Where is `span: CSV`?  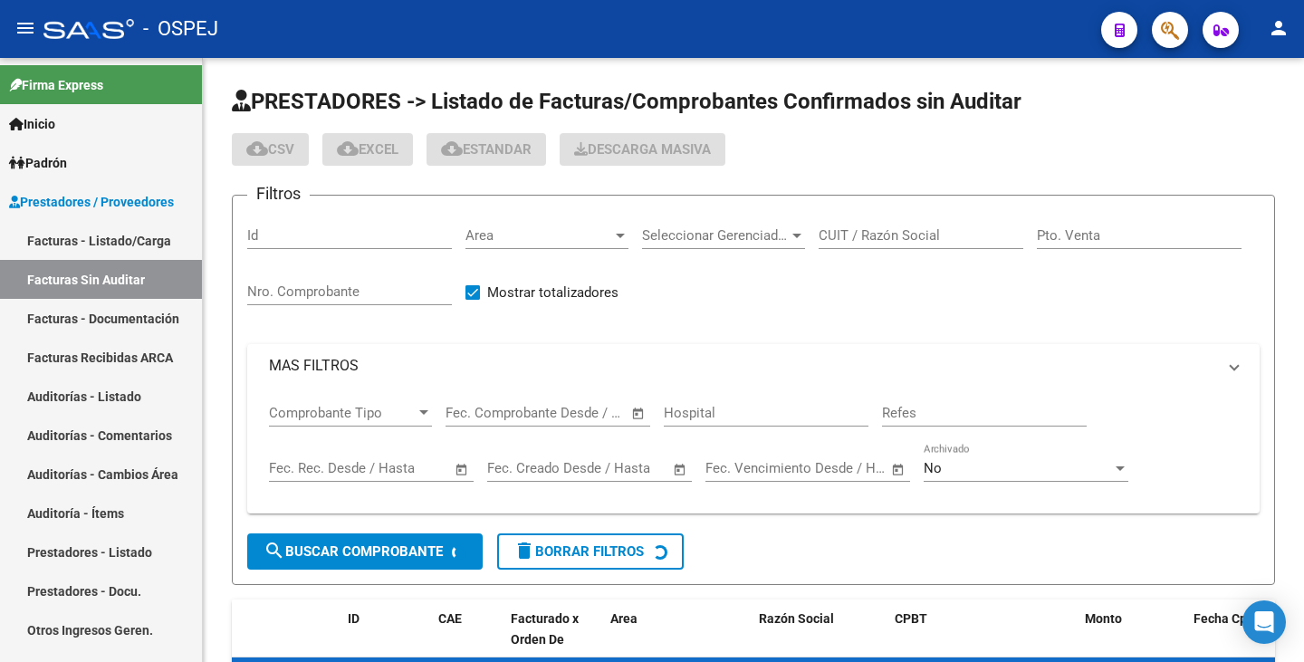
span: CSV is located at coordinates (270, 149).